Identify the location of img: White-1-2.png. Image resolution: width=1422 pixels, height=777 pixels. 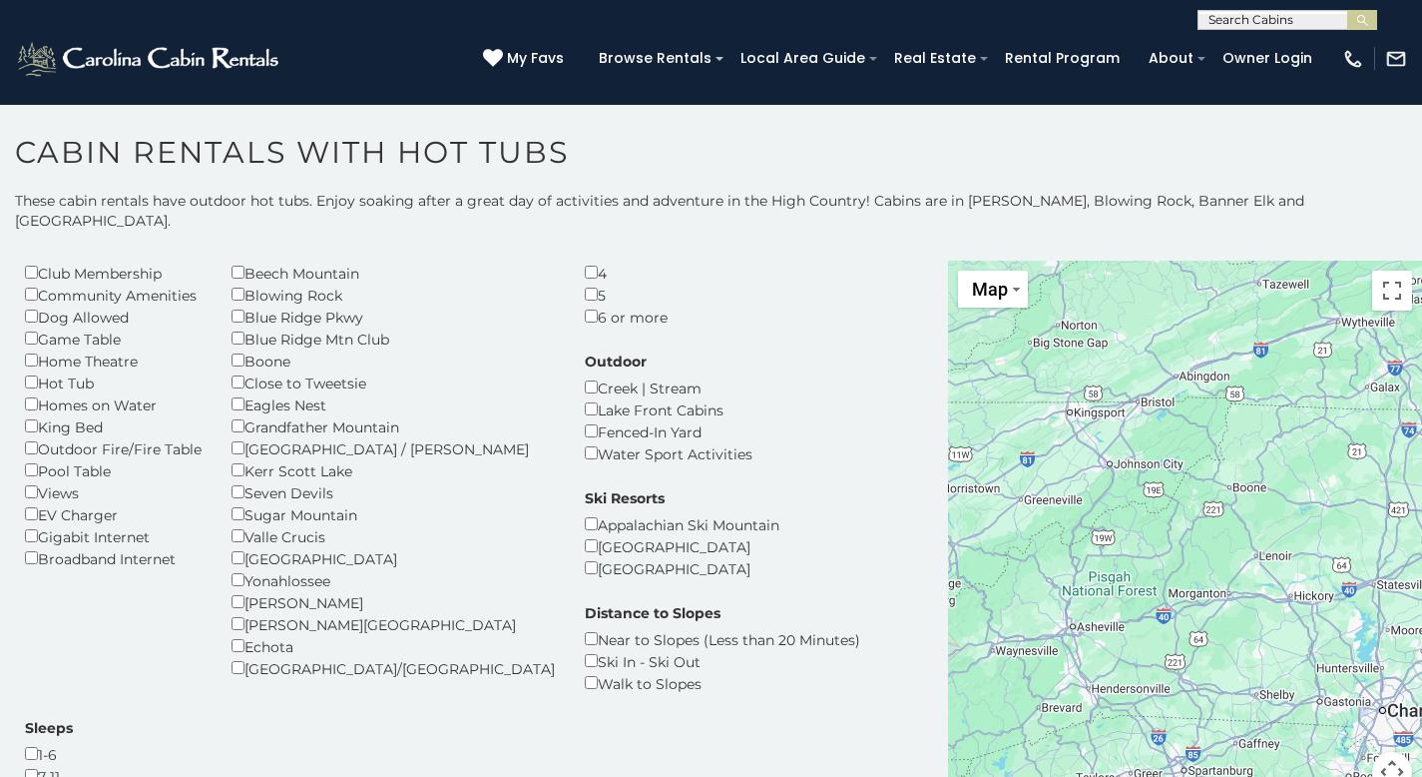
(150, 59).